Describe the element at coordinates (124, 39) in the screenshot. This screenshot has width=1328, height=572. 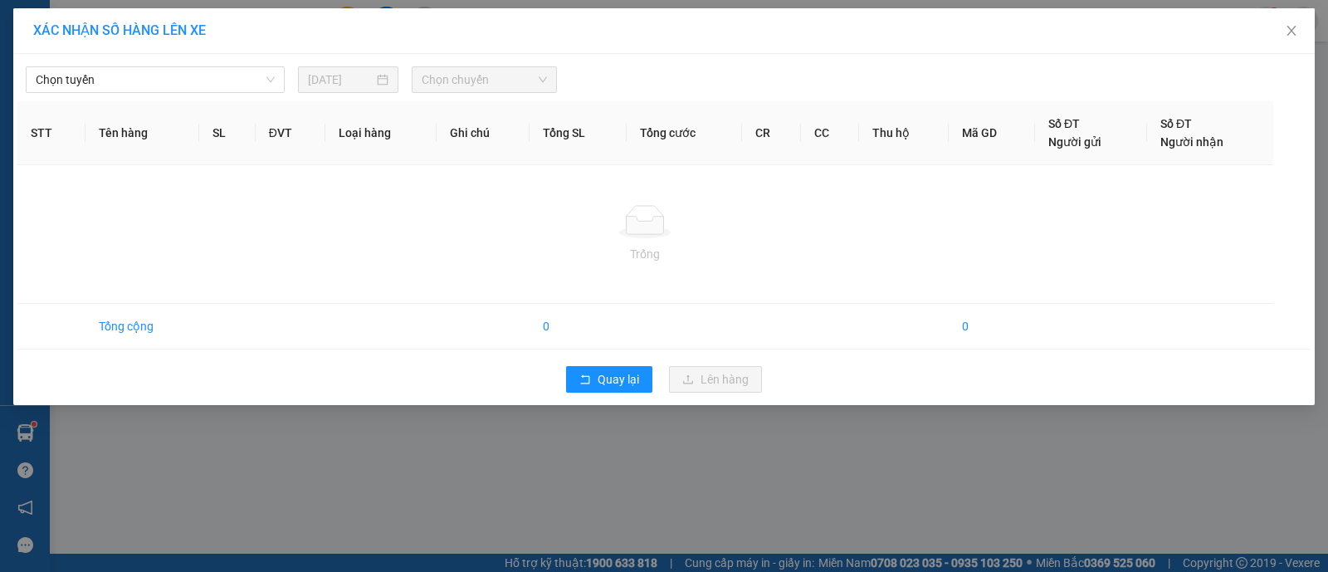
I see `li: Nam Hải Limousine` at that location.